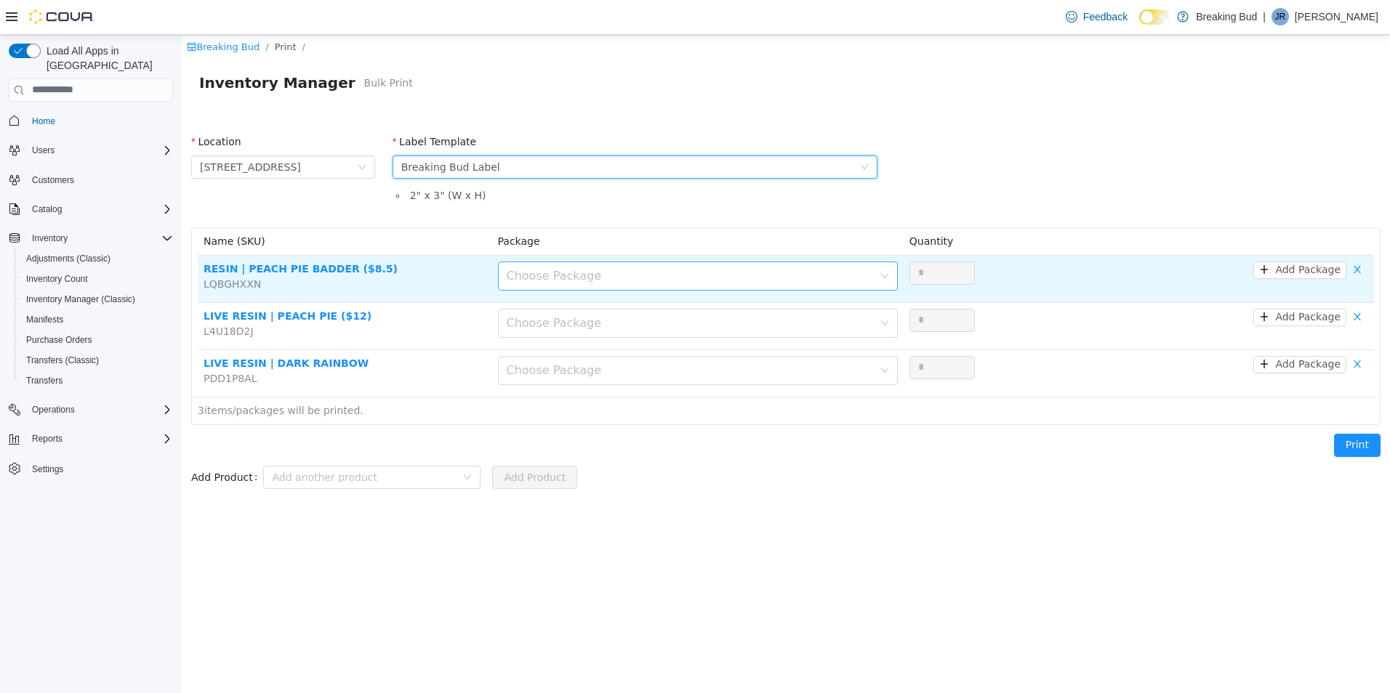  What do you see at coordinates (49, 344) in the screenshot?
I see `span: PDD1P8AL` at bounding box center [49, 344].